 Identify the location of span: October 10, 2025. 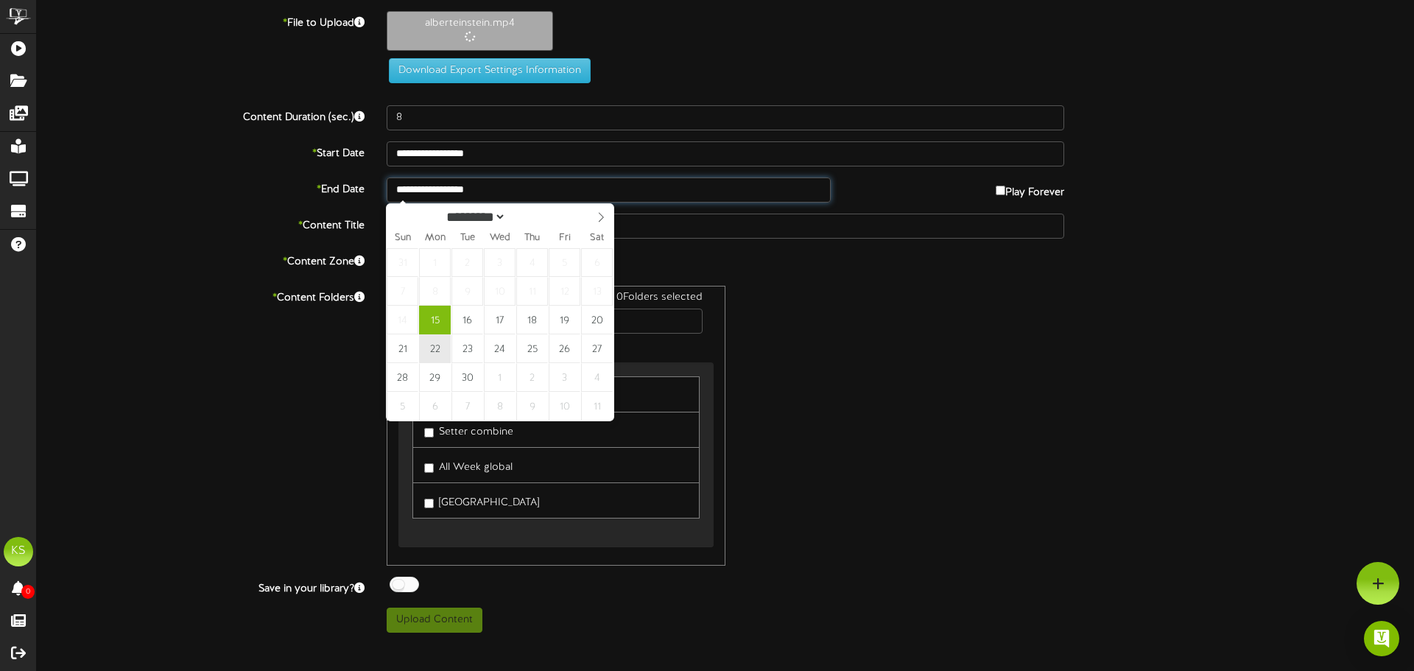
(564, 406).